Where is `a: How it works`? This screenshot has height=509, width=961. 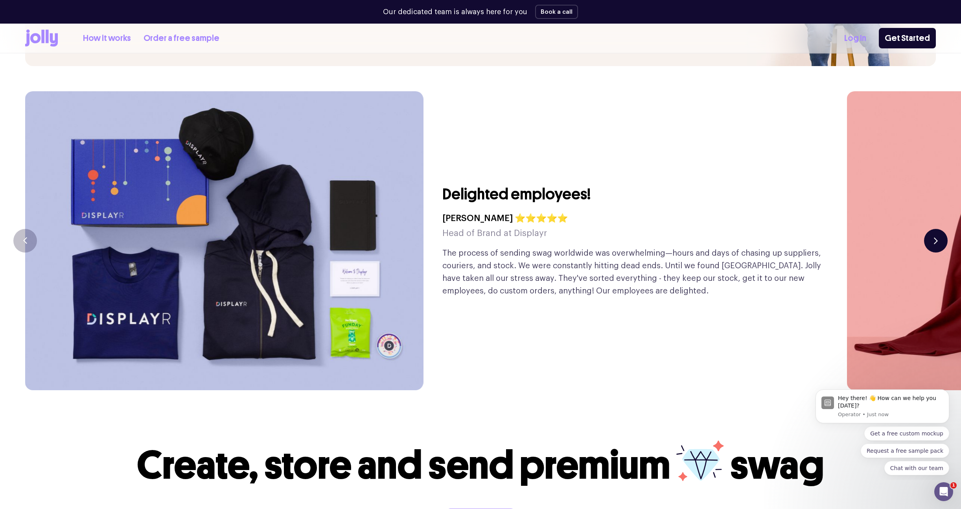
a: How it works is located at coordinates (107, 38).